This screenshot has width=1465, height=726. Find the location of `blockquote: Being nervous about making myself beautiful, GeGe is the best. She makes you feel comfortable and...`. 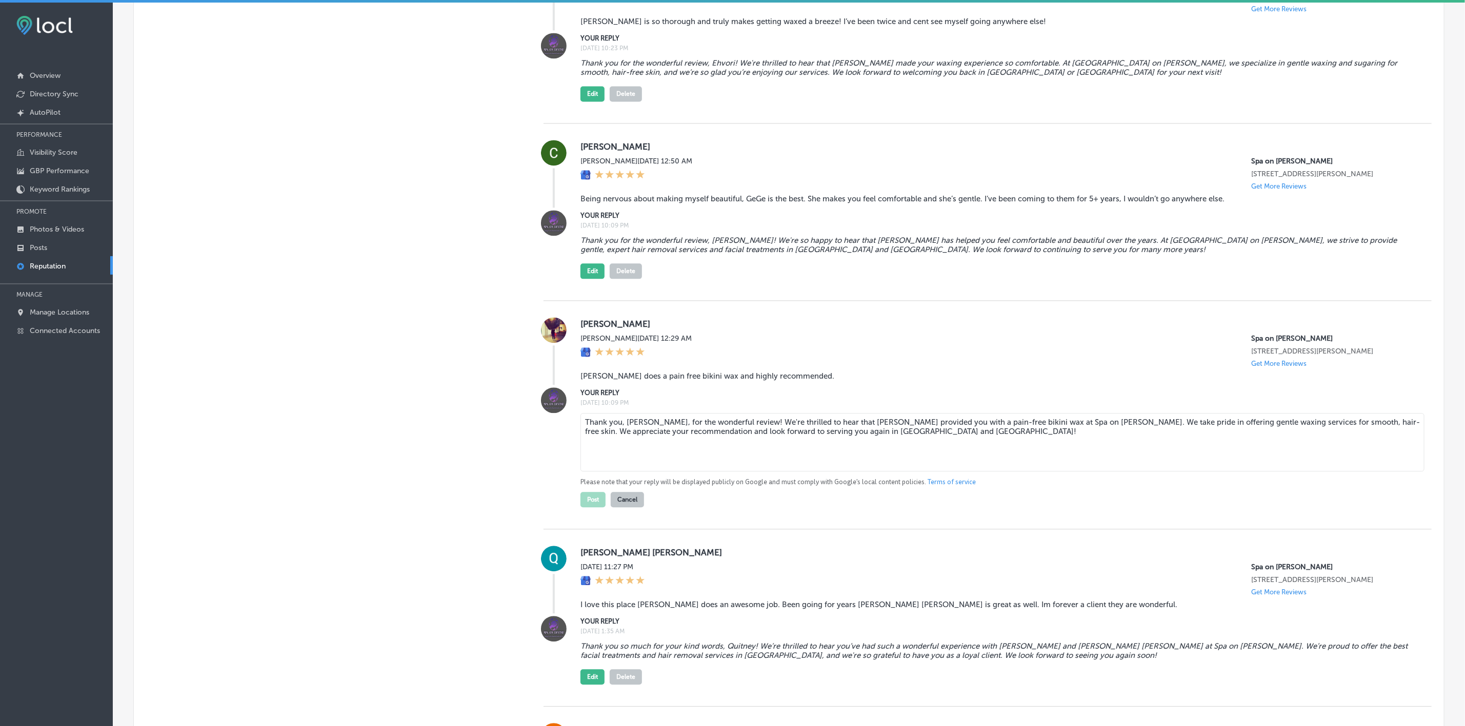

blockquote: Being nervous about making myself beautiful, GeGe is the best. She makes you feel comfortable and... is located at coordinates (998, 199).